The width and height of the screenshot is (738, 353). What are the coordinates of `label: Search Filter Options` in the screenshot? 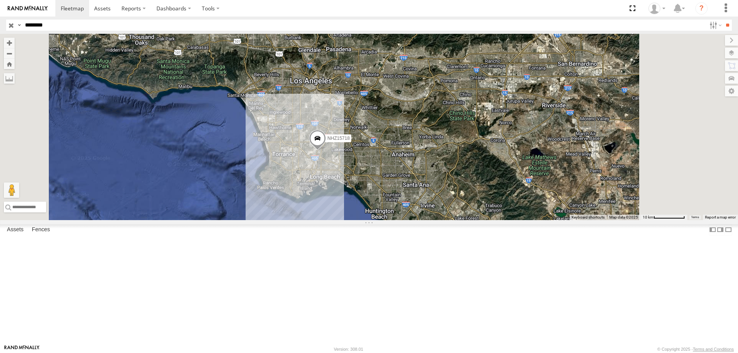 It's located at (715, 25).